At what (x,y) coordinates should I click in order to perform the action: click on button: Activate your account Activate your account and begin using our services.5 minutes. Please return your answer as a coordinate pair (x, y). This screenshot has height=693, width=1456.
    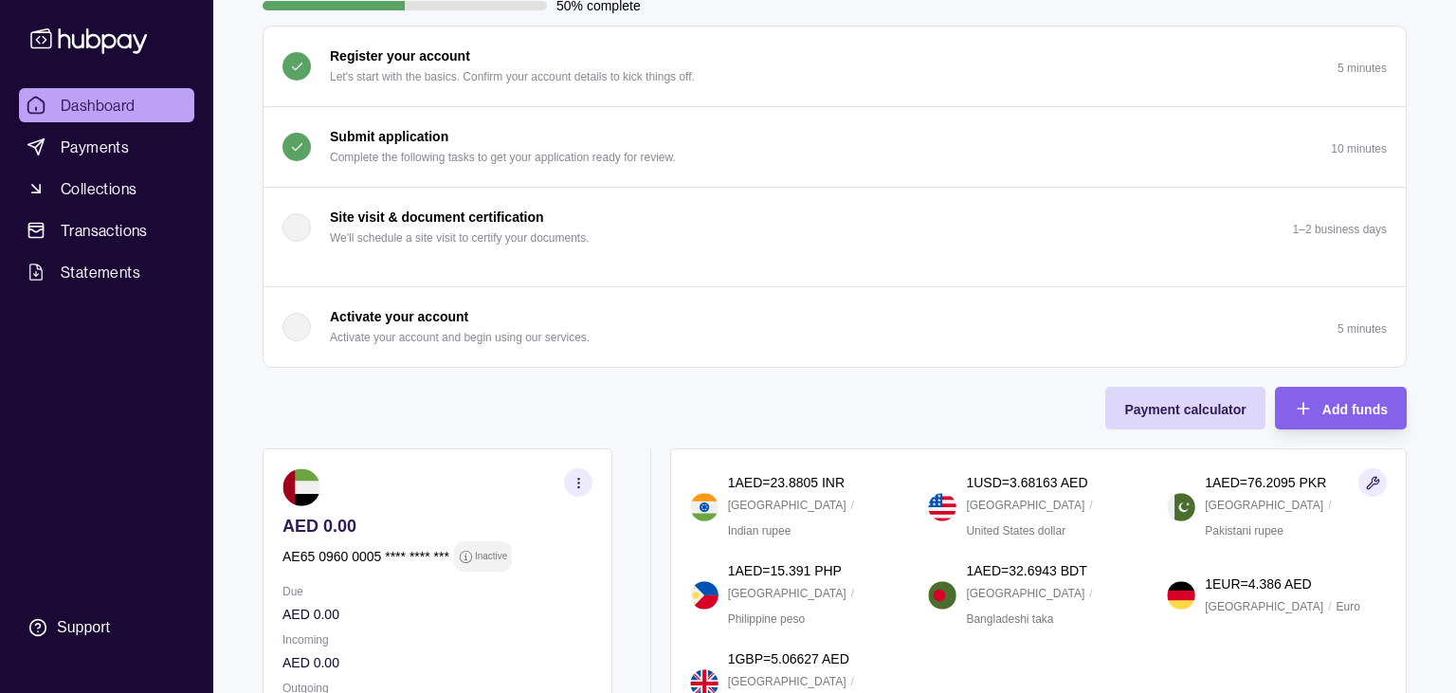
    Looking at the image, I should click on (834, 327).